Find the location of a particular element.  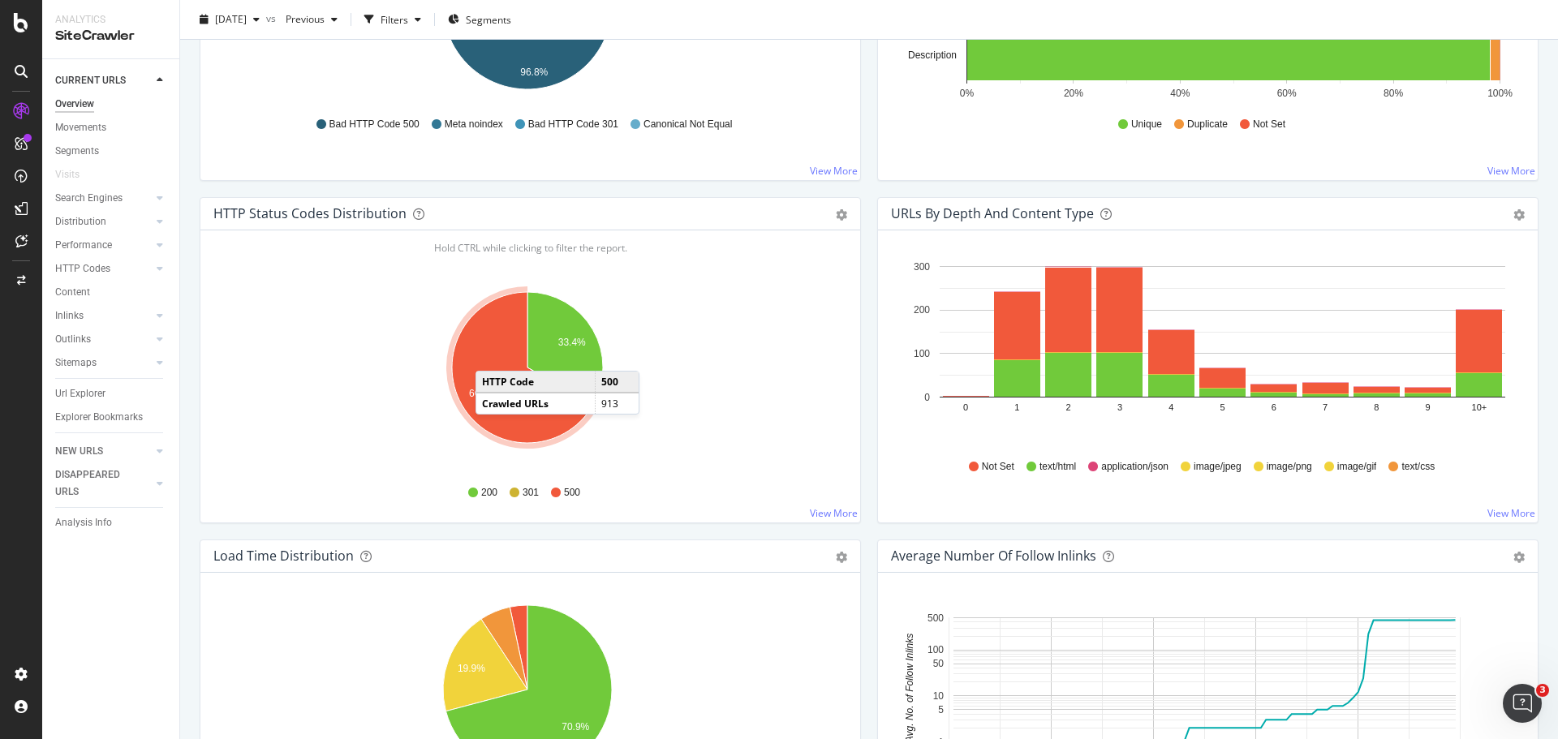

span: image/jpeg is located at coordinates (1217, 467).